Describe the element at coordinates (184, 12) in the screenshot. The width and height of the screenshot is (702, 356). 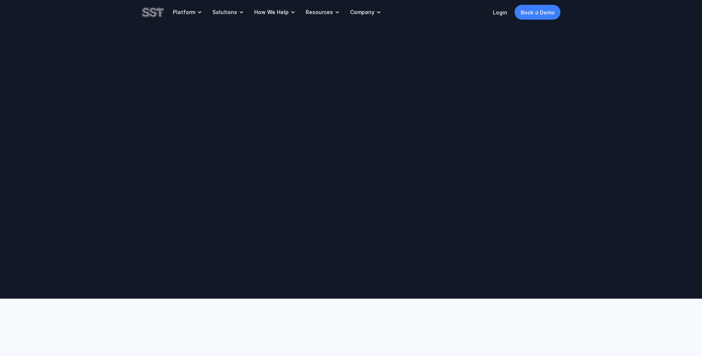
I see `p: Platform` at that location.